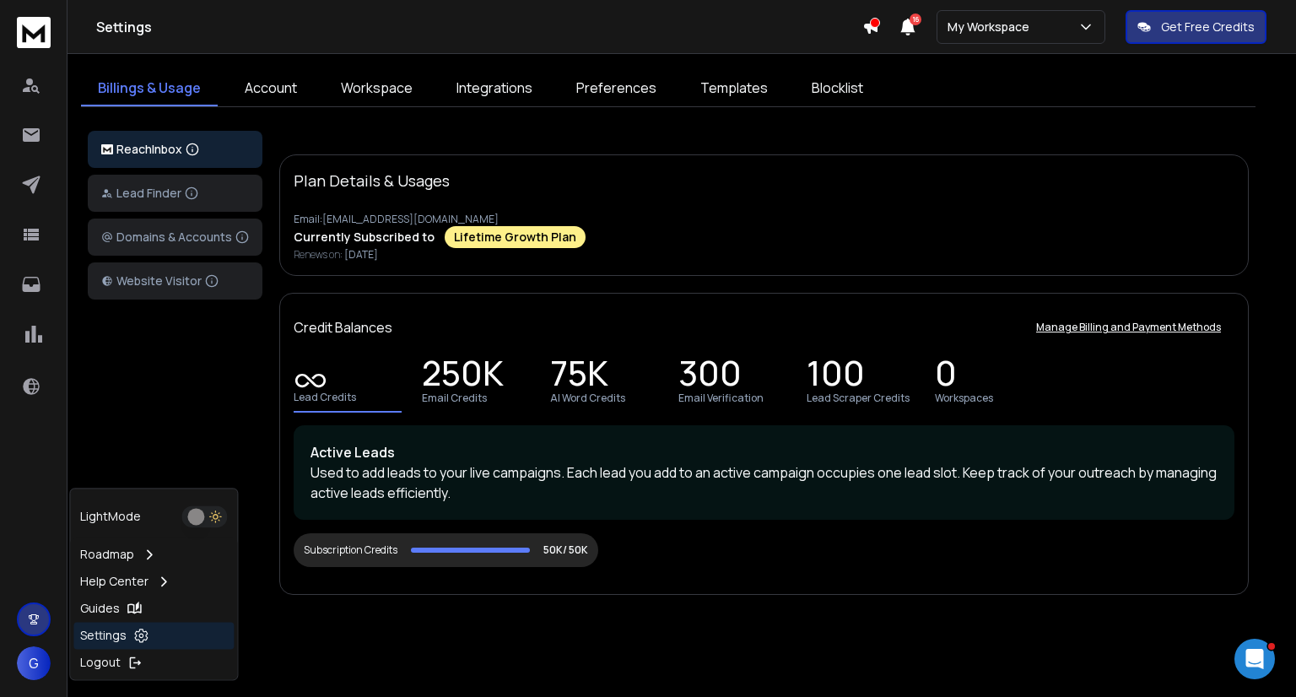 Image resolution: width=1296 pixels, height=697 pixels. I want to click on a: Billings & Usage, so click(149, 89).